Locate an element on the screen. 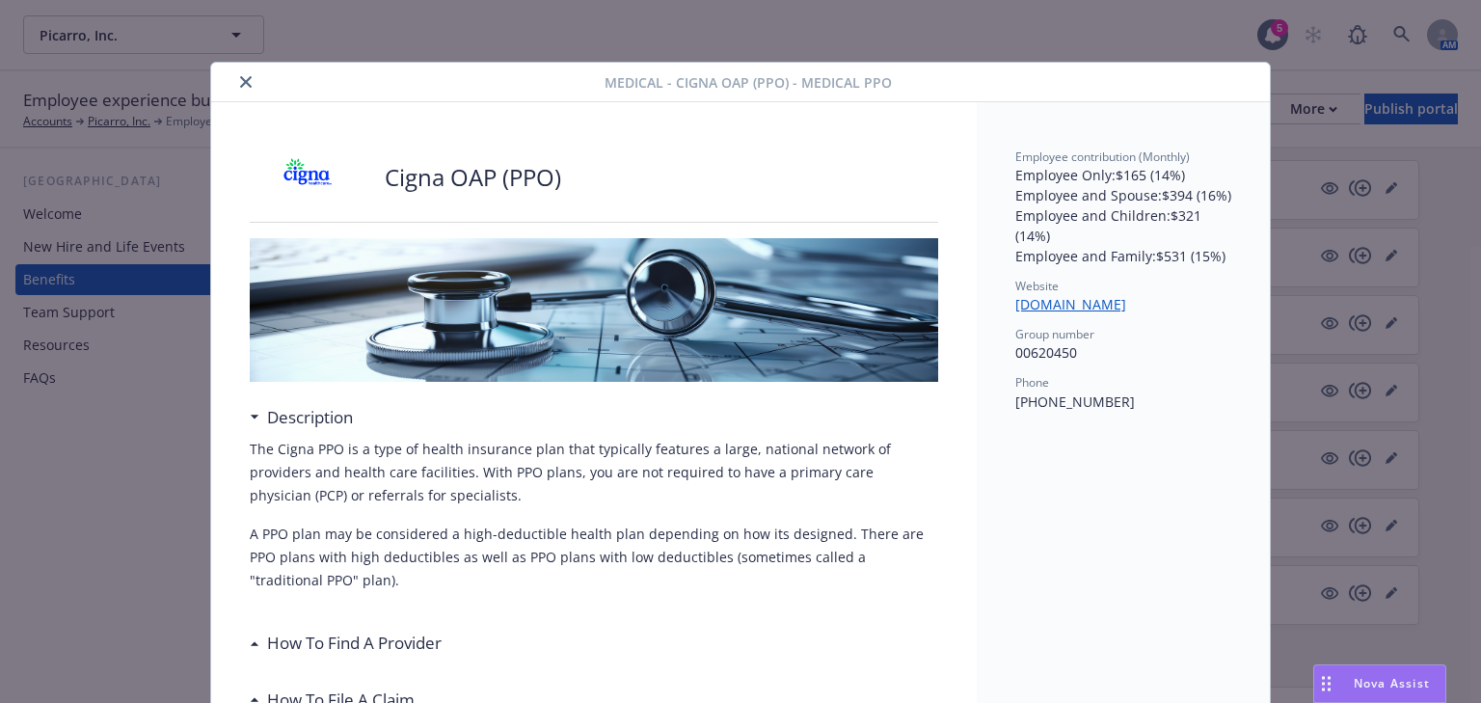 This screenshot has height=703, width=1481. img: banner is located at coordinates (594, 310).